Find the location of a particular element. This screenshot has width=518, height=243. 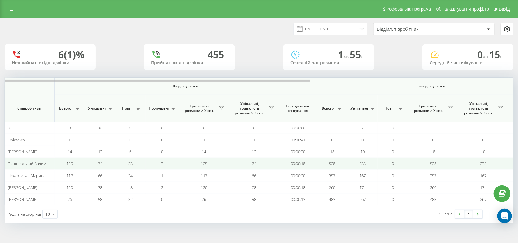

span: Налаштування профілю is located at coordinates (465, 9).